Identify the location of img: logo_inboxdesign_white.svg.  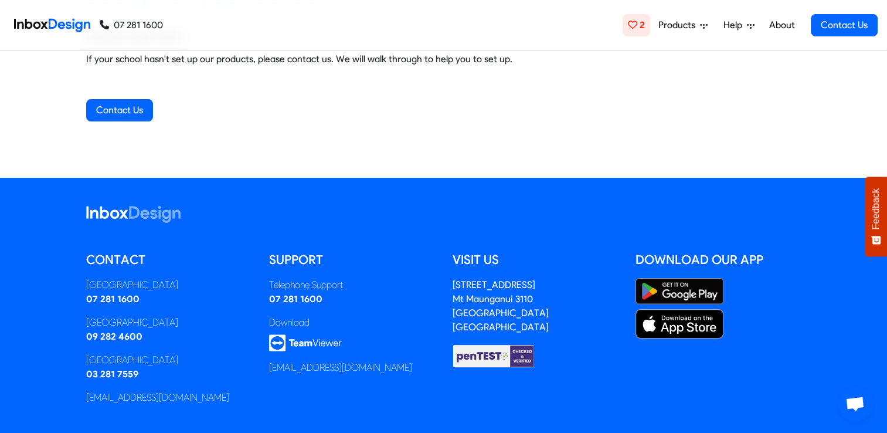
(133, 214).